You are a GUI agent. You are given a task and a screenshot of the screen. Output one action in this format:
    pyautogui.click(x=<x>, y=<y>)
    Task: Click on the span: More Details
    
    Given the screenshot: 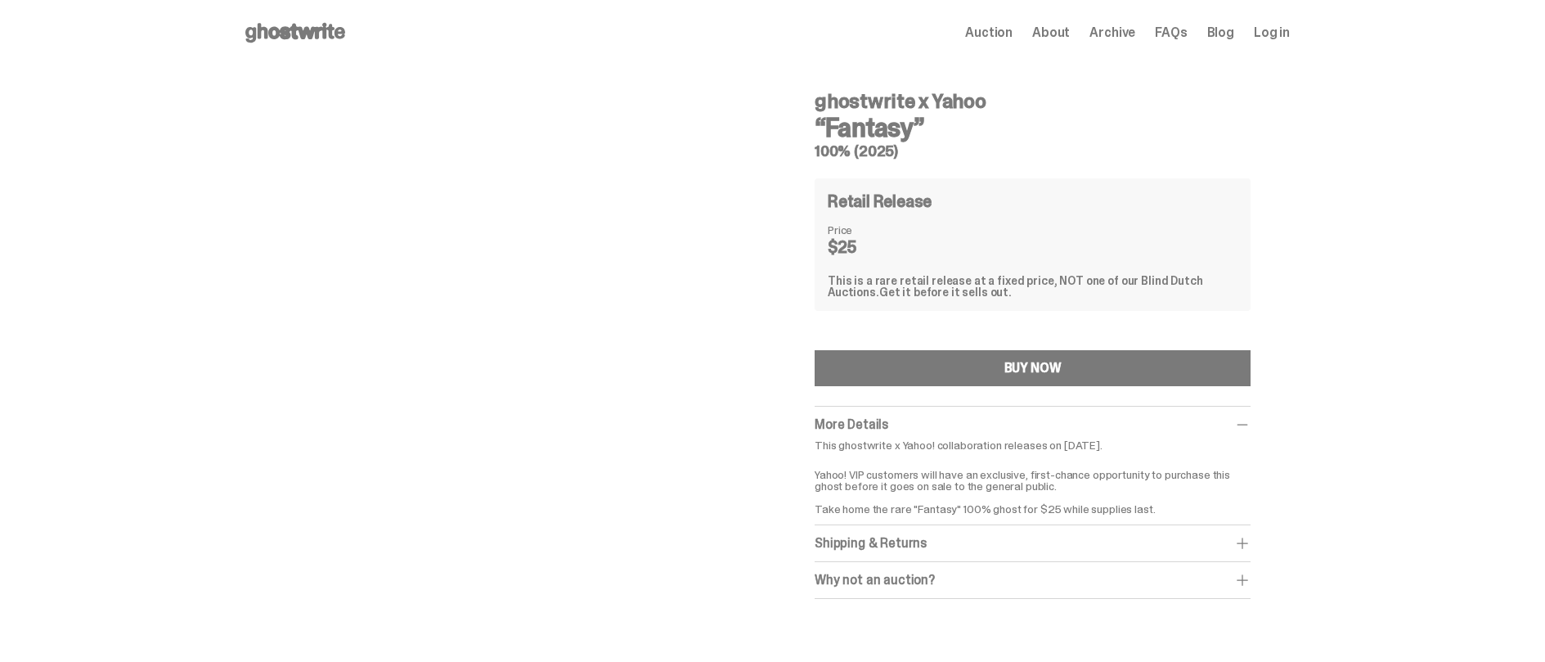 What is the action you would take?
    pyautogui.click(x=851, y=424)
    